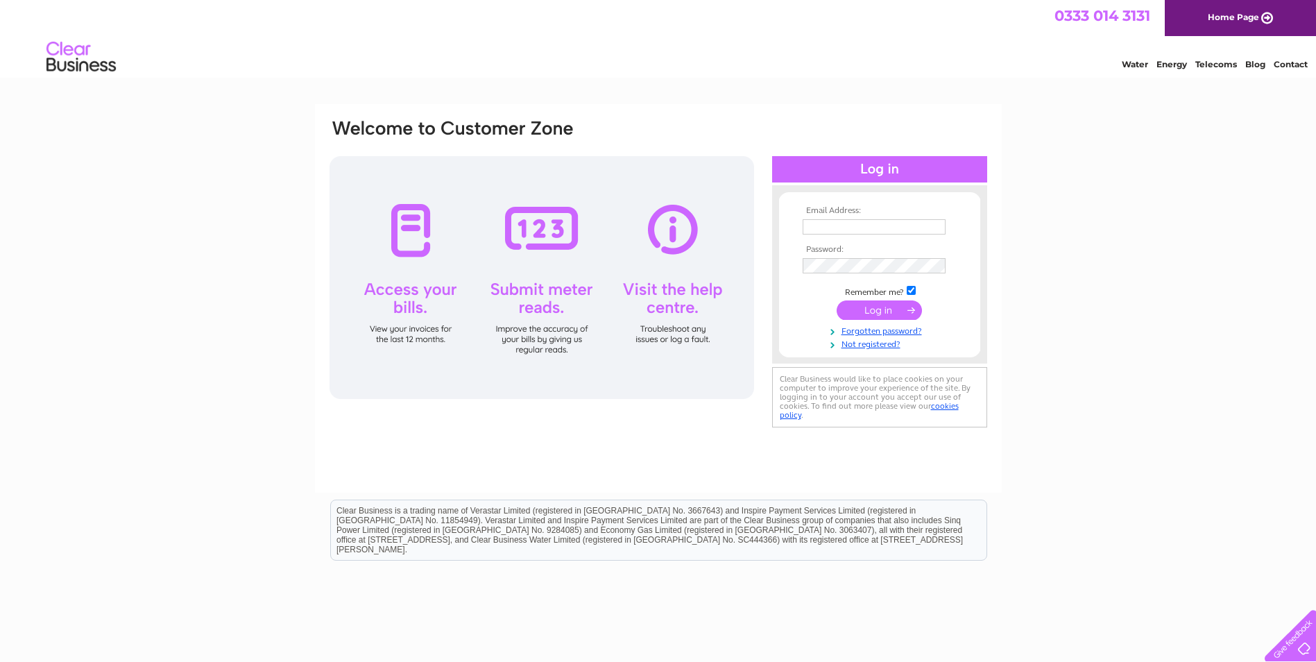 This screenshot has width=1316, height=662. I want to click on a: Contact, so click(1291, 64).